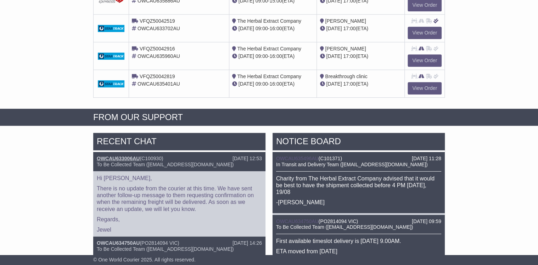  What do you see at coordinates (179, 142) in the screenshot?
I see `div: RECENT CHAT` at bounding box center [179, 142].